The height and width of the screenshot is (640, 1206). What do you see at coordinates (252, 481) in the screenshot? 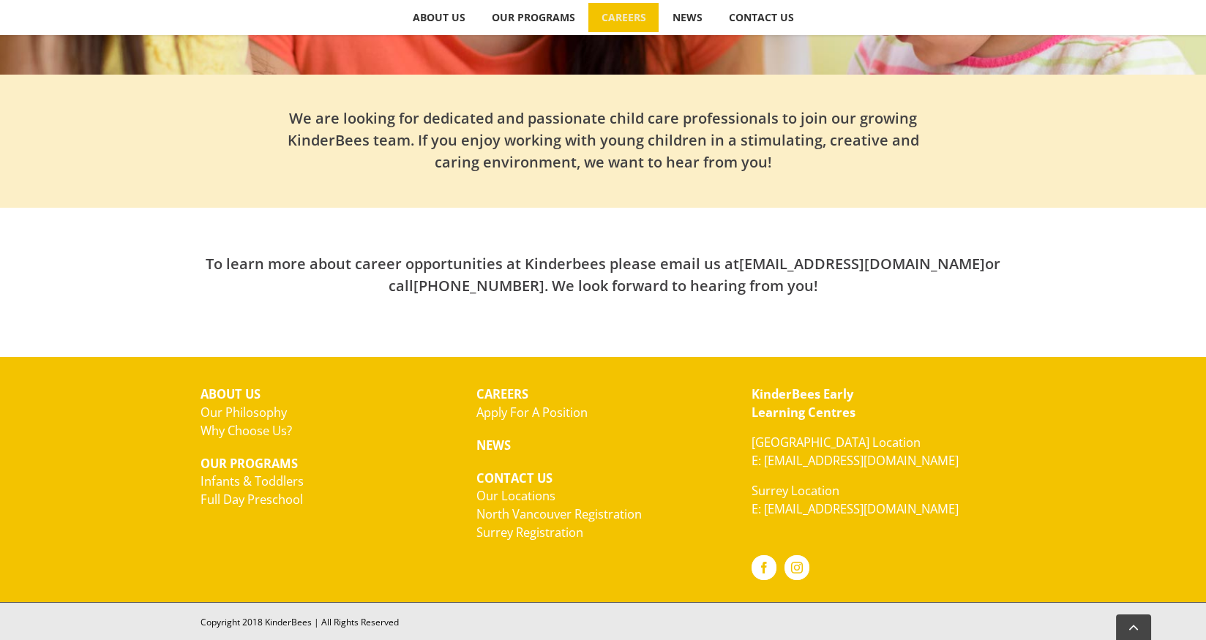
I see `a: Infants & Toddlers` at bounding box center [252, 481].